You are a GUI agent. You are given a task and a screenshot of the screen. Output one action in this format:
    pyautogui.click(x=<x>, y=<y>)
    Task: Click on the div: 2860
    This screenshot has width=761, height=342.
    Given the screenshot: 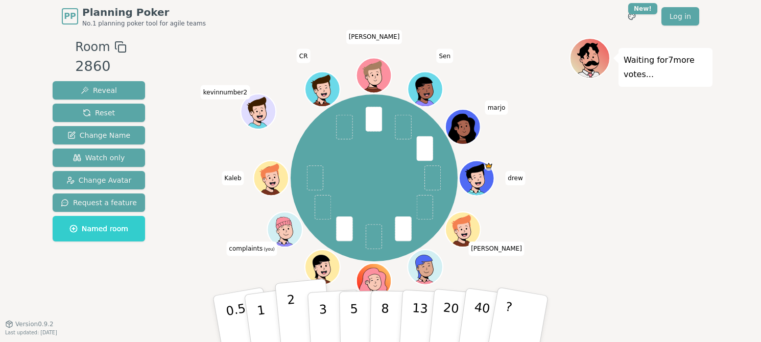 What is the action you would take?
    pyautogui.click(x=101, y=66)
    